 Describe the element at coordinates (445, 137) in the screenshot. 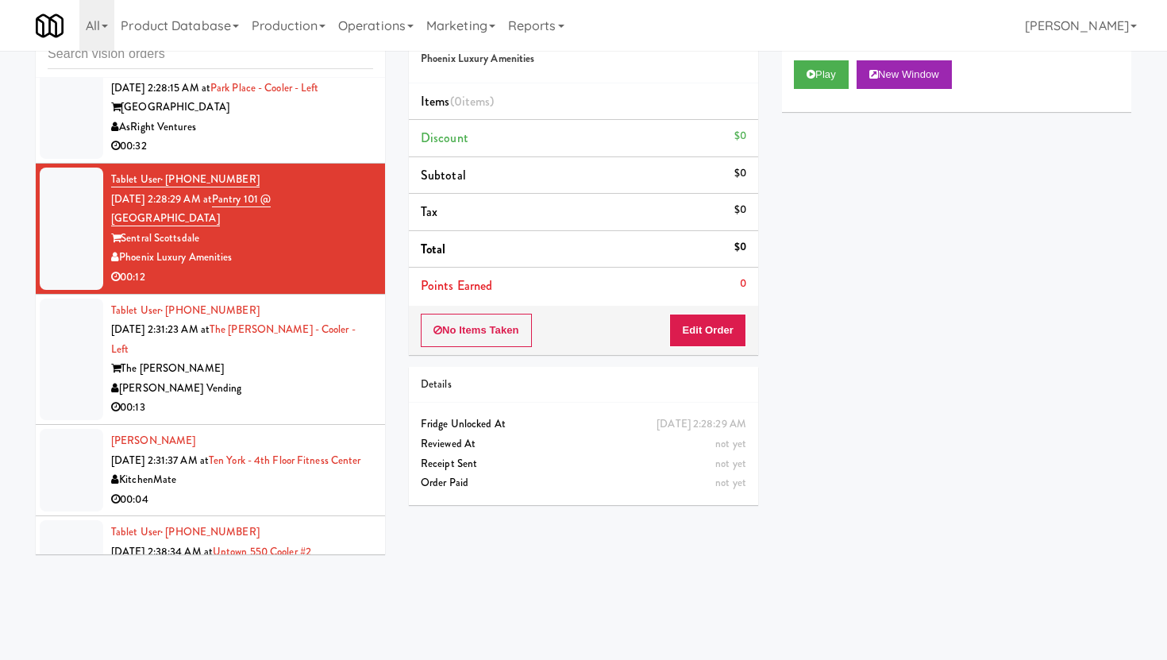

I see `span: Discount` at that location.